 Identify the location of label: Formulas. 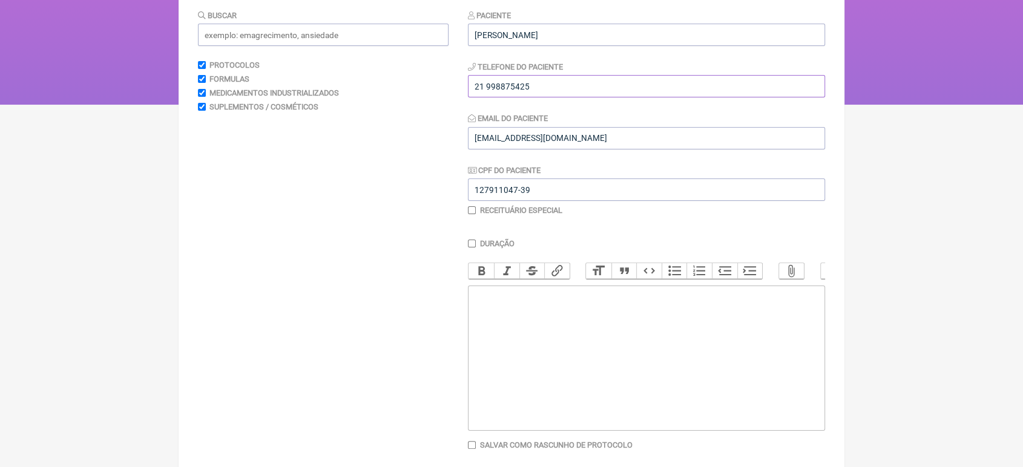
(229, 79).